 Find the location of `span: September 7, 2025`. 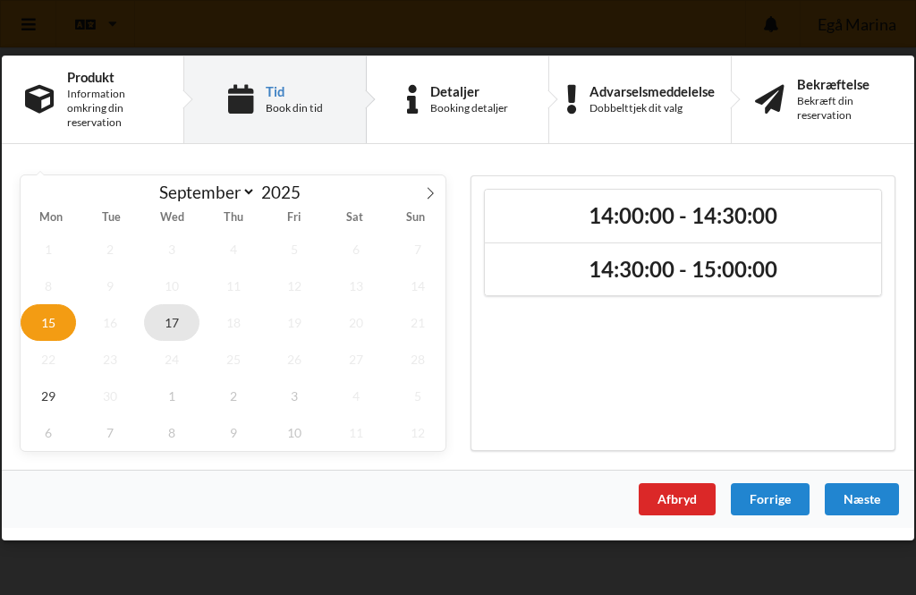

span: September 7, 2025 is located at coordinates (418, 248).